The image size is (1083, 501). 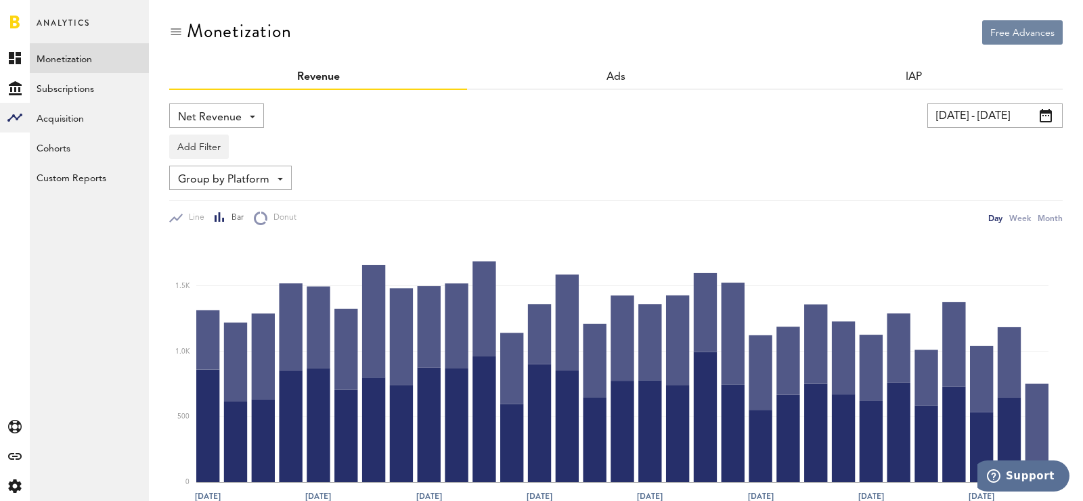 I want to click on a: Cohorts, so click(x=89, y=148).